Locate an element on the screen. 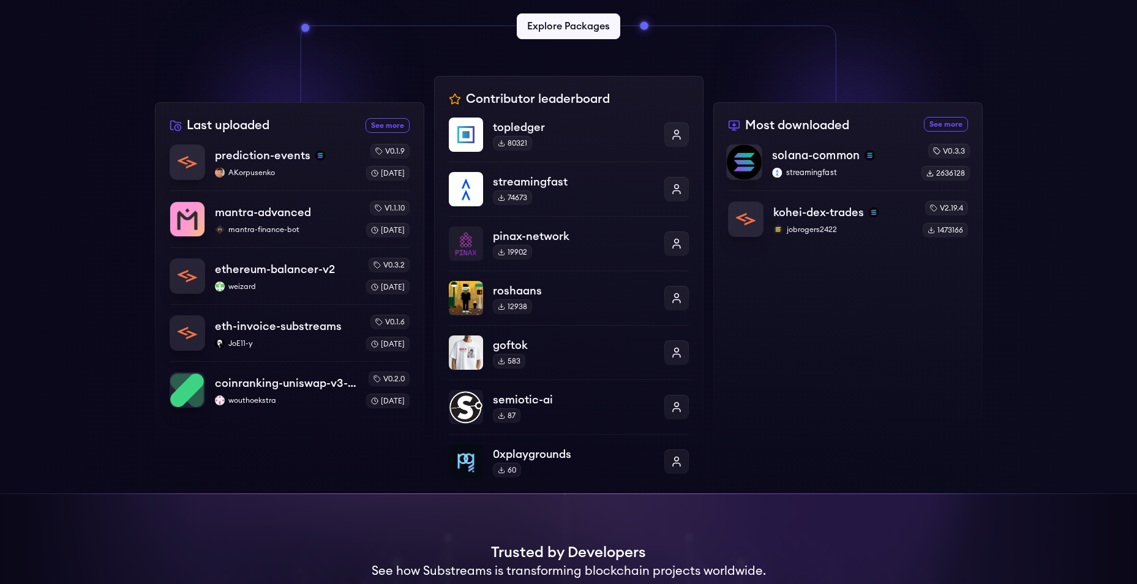  div: v1.1.10 is located at coordinates (389, 208).